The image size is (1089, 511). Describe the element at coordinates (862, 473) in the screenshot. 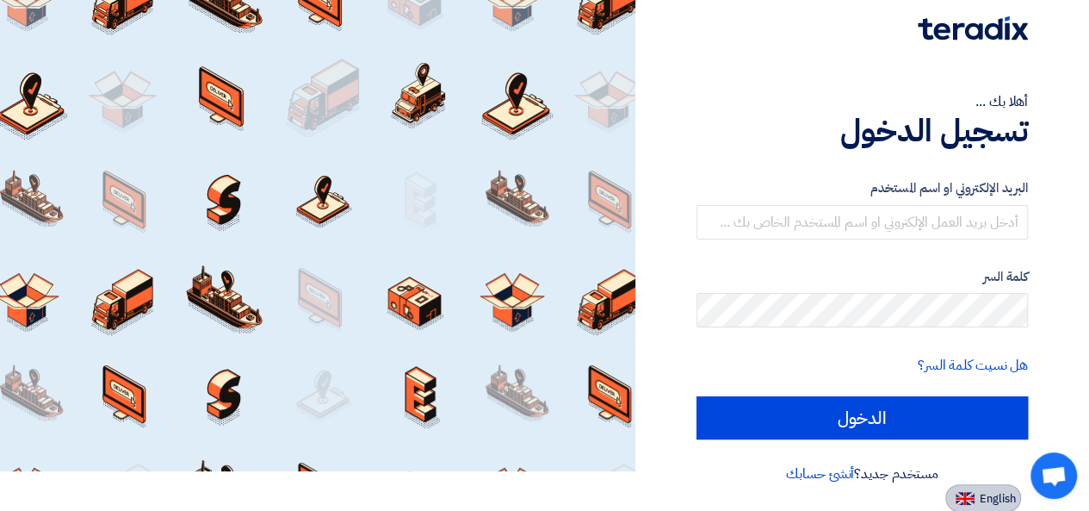

I see `div: مستخدم جديد؟` at that location.